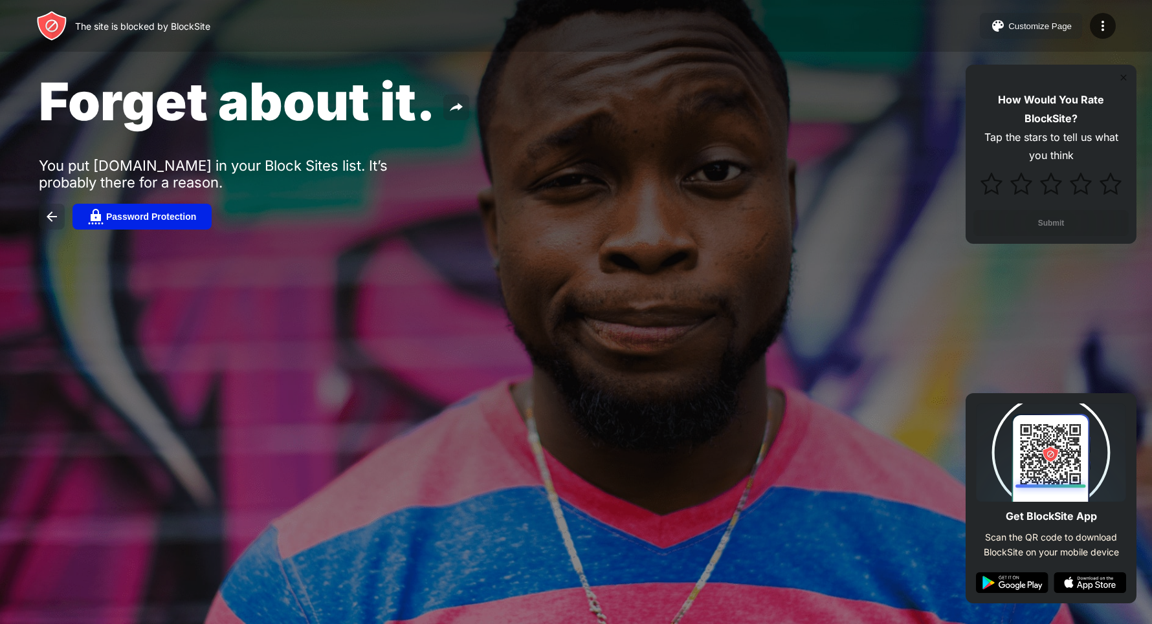 The image size is (1152, 624). What do you see at coordinates (1123, 78) in the screenshot?
I see `img: rate-us-close.svg` at bounding box center [1123, 78].